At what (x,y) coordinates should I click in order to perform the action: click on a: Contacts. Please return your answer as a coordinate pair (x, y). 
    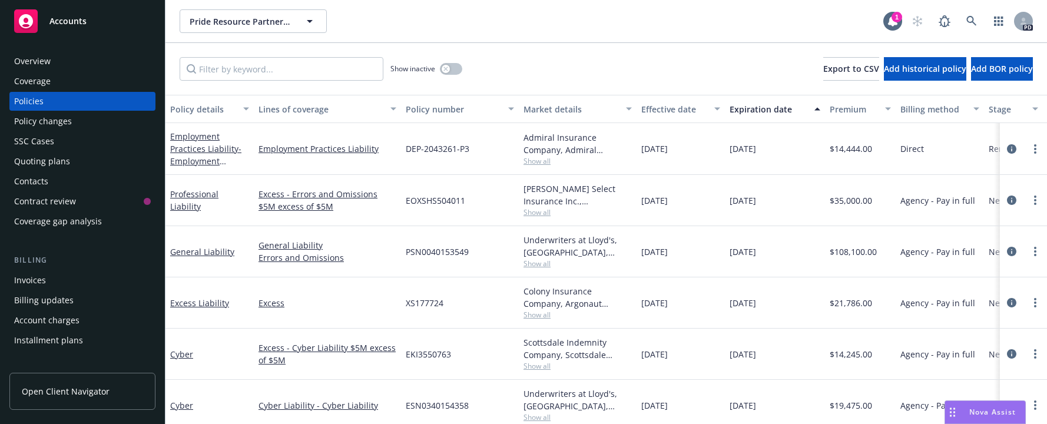
    Looking at the image, I should click on (82, 181).